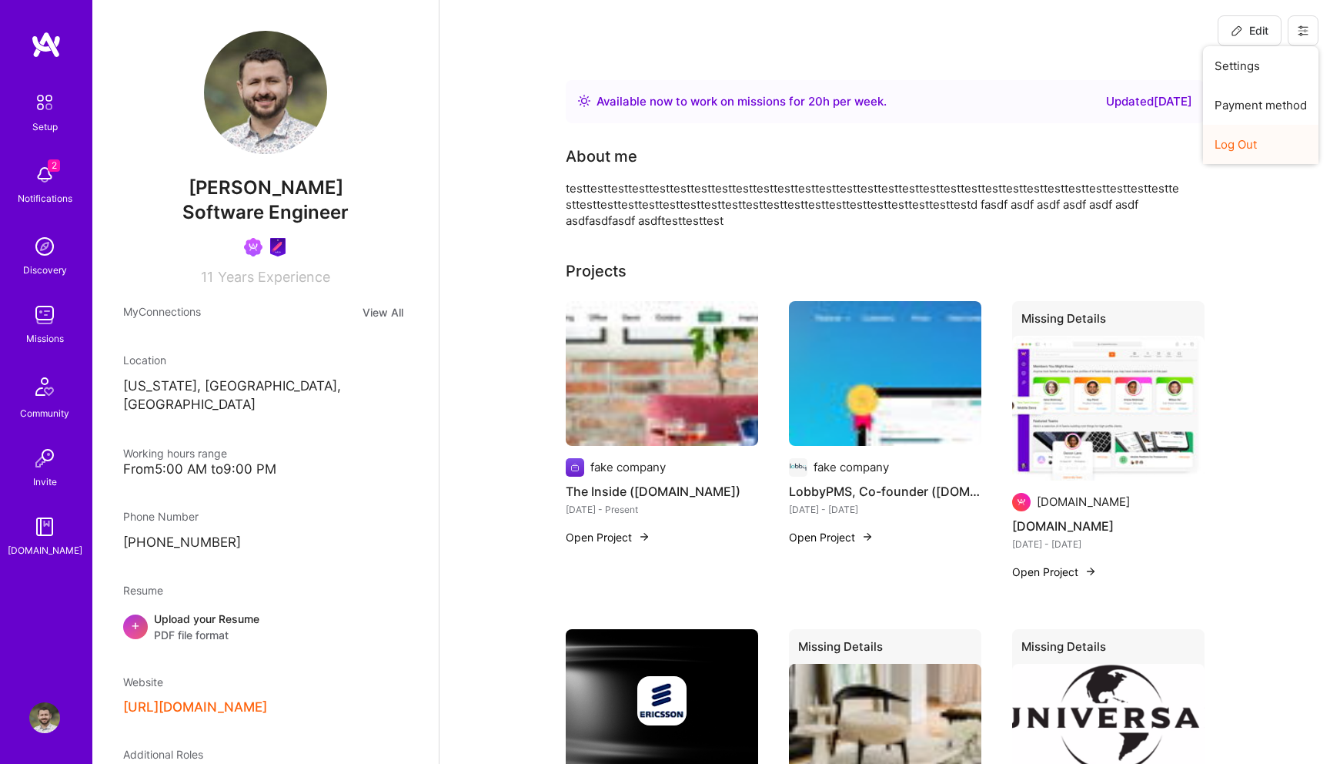 This screenshot has height=764, width=1330. What do you see at coordinates (253, 247) in the screenshot?
I see `img: Been on Mission` at bounding box center [253, 247].